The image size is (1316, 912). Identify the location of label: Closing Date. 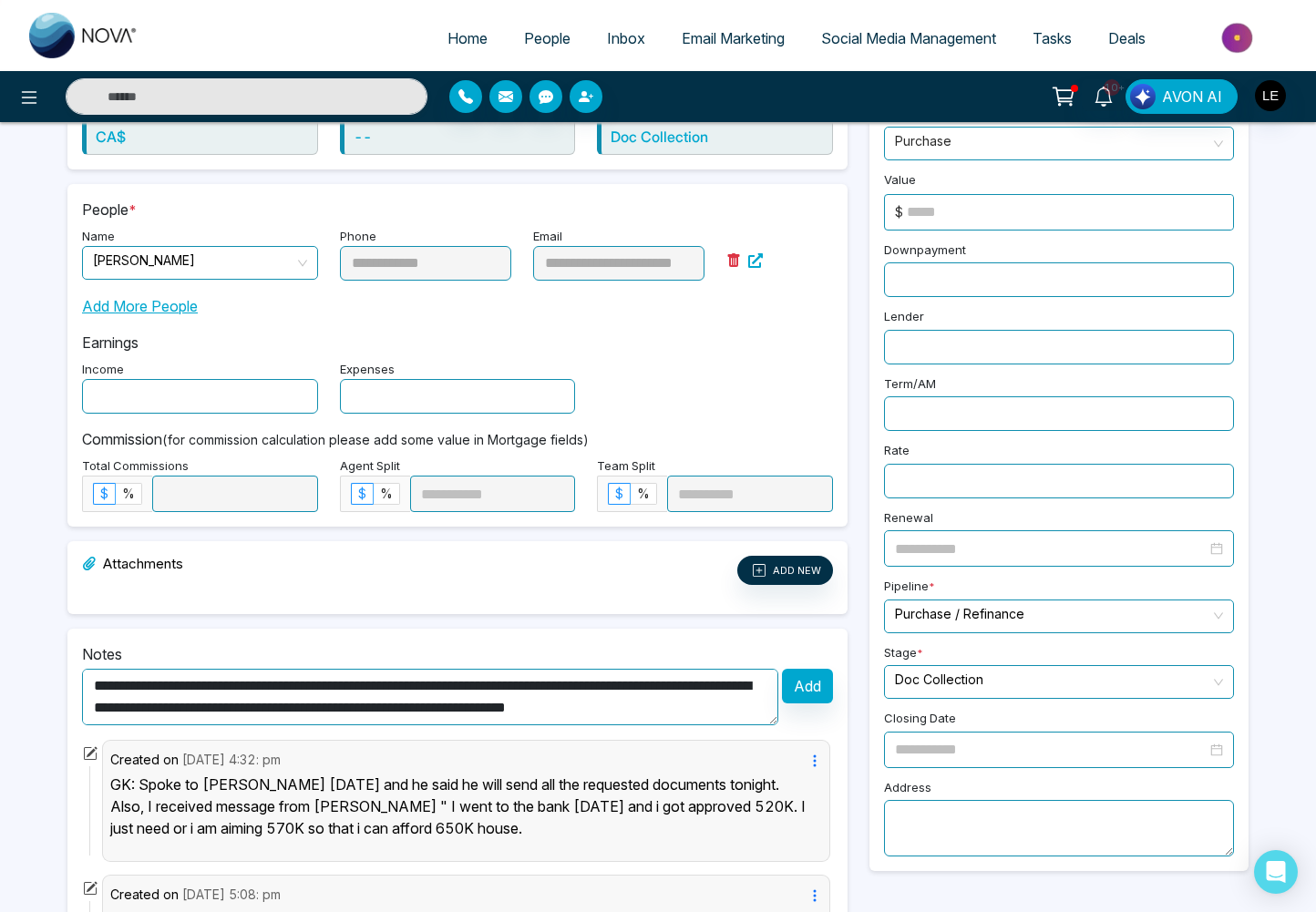
(919, 721).